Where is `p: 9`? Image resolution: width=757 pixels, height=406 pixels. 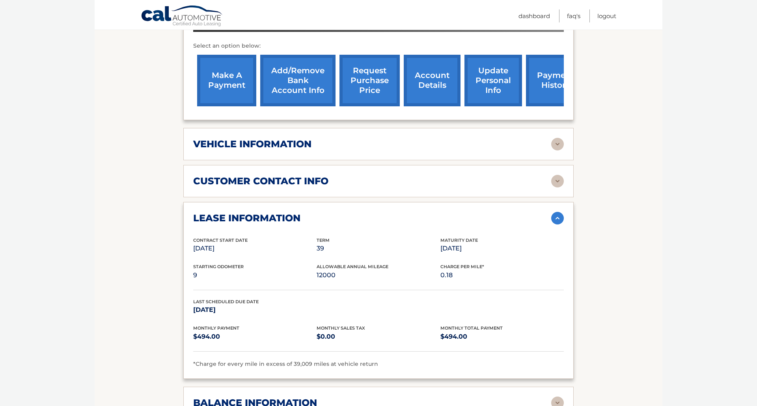 p: 9 is located at coordinates (255, 276).